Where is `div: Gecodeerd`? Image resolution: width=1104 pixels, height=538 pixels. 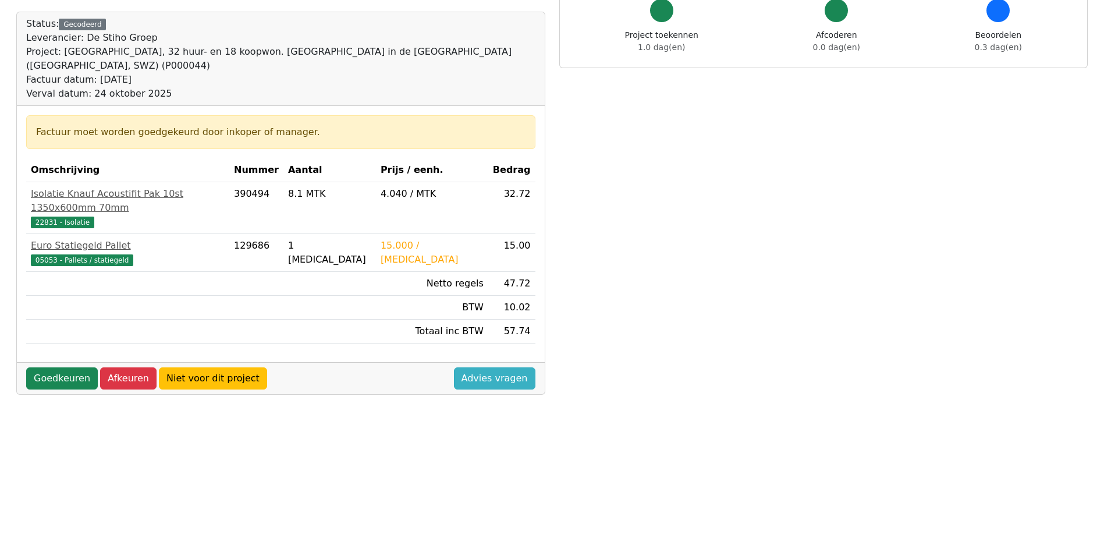
div: Gecodeerd is located at coordinates (82, 24).